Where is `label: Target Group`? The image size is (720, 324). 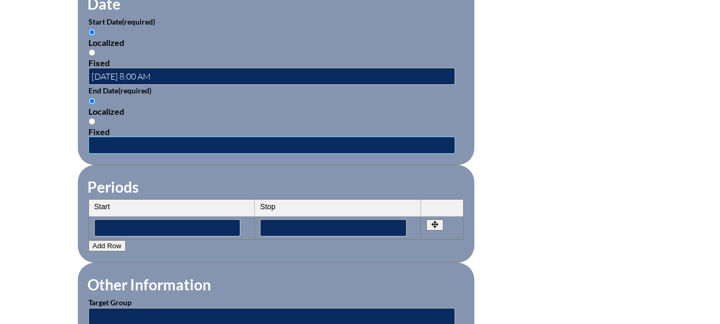 label: Target Group is located at coordinates (110, 302).